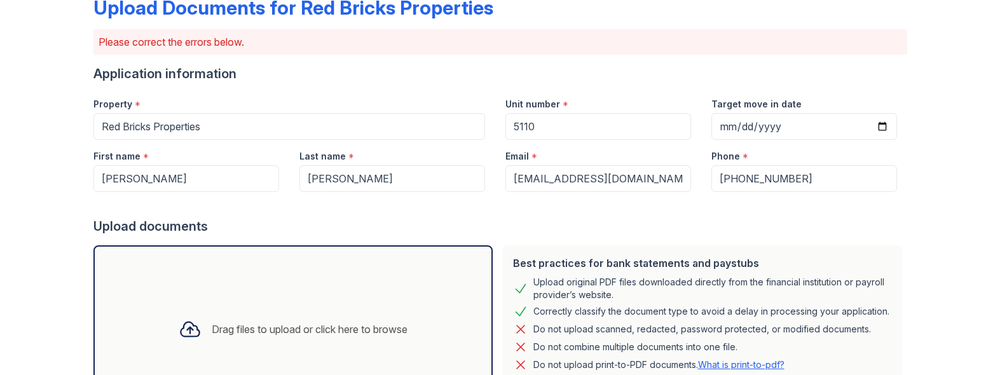 This screenshot has width=1000, height=375. What do you see at coordinates (713, 289) in the screenshot?
I see `div: Upload original PDF files downloaded directly from the financial institution or payroll provider’...` at bounding box center [713, 289].